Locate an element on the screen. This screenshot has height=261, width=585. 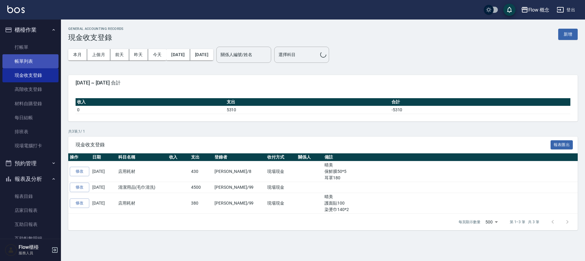
button: 登出 is located at coordinates (566, 10).